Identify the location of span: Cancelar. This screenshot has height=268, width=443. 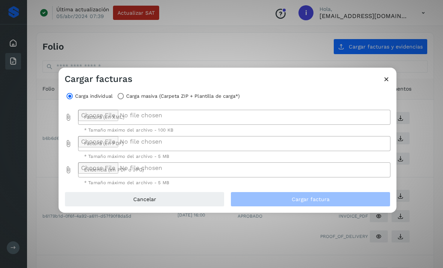
(145, 199).